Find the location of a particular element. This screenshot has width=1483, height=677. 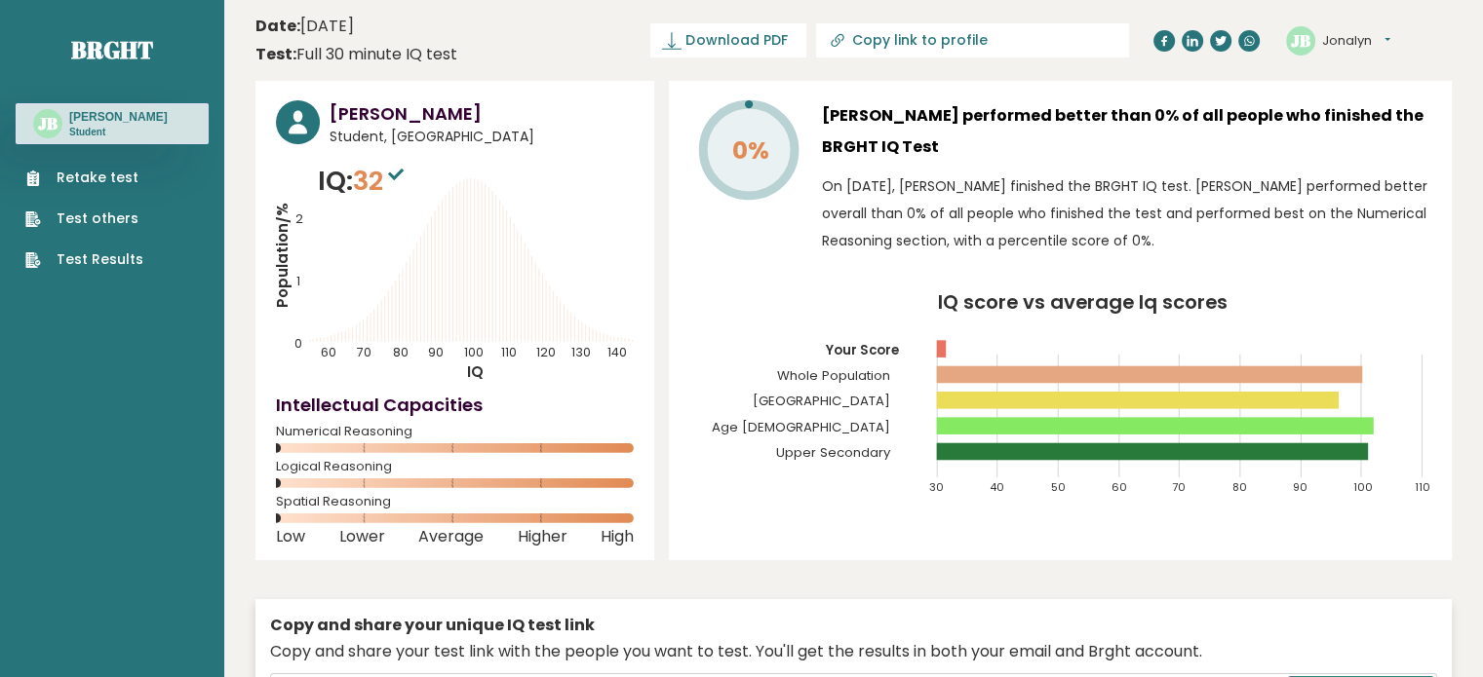

tspan: 120 is located at coordinates (546, 352).